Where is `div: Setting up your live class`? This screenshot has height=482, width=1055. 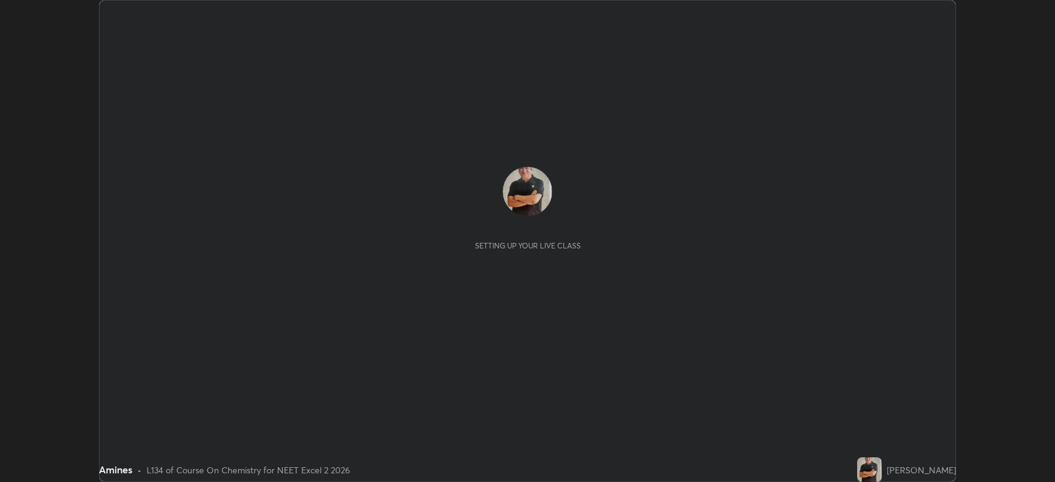
div: Setting up your live class is located at coordinates (528, 246).